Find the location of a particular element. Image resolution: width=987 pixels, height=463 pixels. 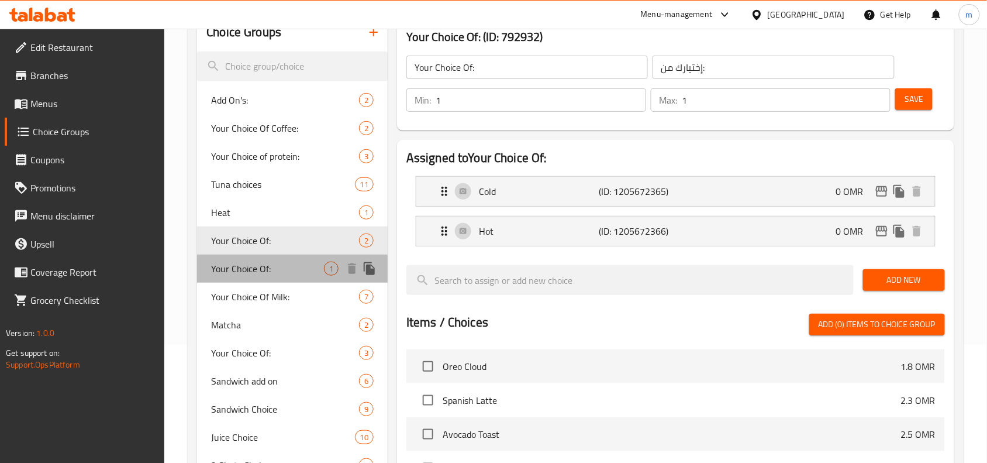

span: 11 is located at coordinates (364, 184).